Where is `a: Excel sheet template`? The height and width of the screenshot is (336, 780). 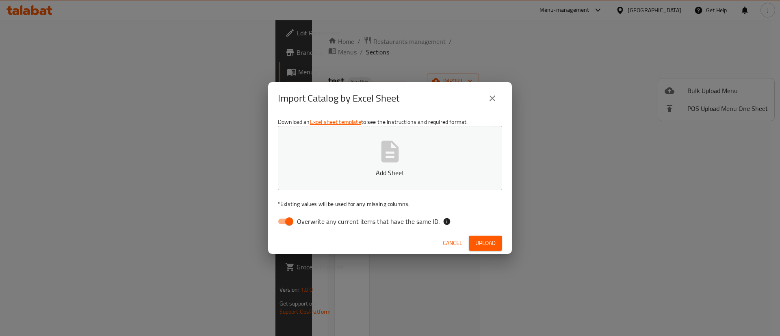
a: Excel sheet template is located at coordinates (336, 122).